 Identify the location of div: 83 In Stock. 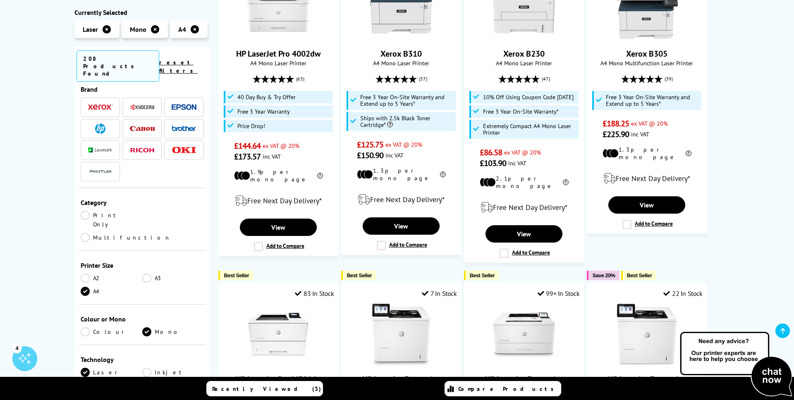
(314, 294).